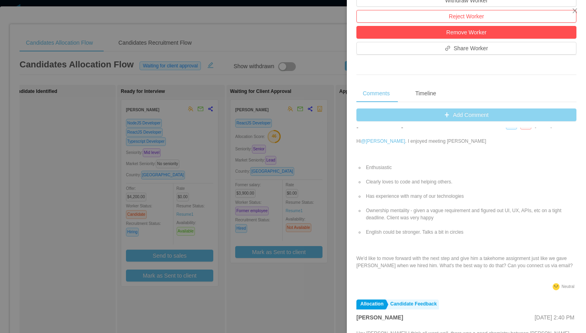  What do you see at coordinates (471, 232) in the screenshot?
I see `li: English could be stronger. Talks a bit in circles` at bounding box center [471, 232].